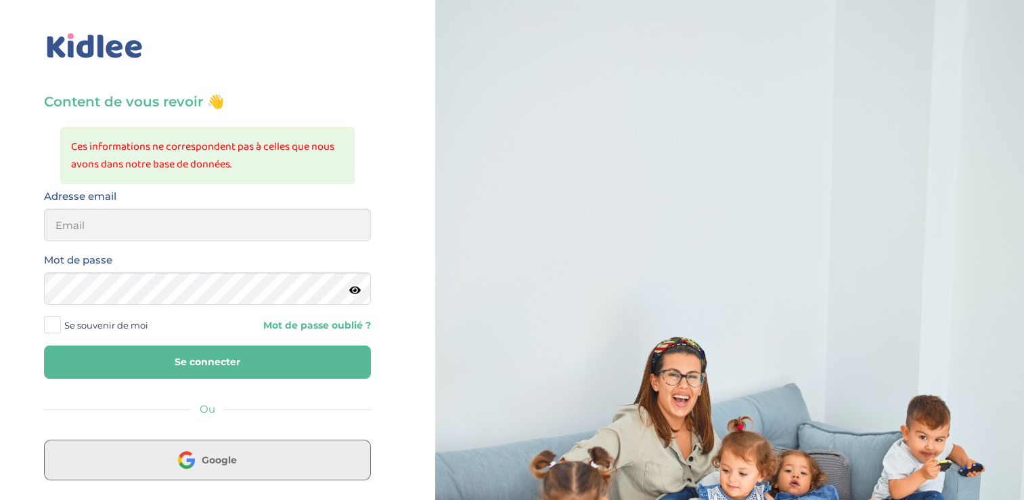 Image resolution: width=1024 pixels, height=500 pixels. Describe the element at coordinates (219, 460) in the screenshot. I see `span: Google` at that location.